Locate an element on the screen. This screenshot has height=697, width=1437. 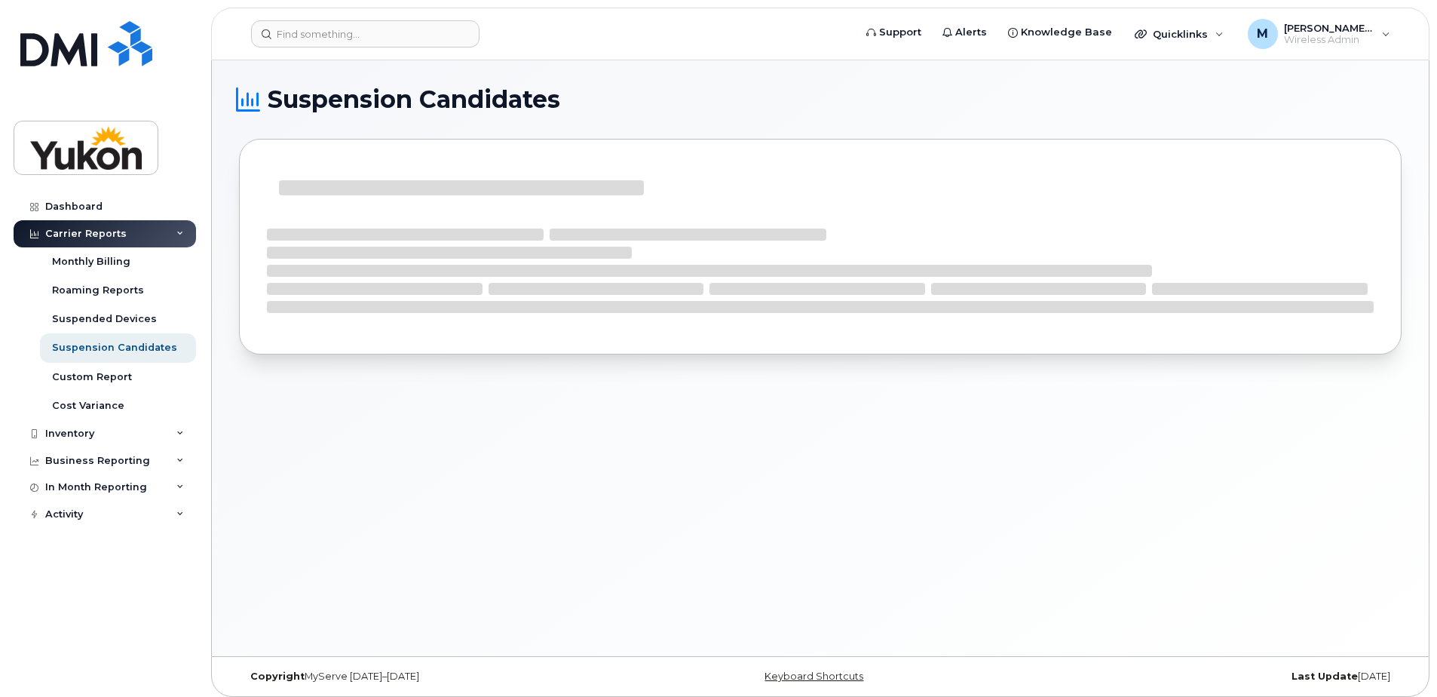
strong: Copyright is located at coordinates (278, 676).